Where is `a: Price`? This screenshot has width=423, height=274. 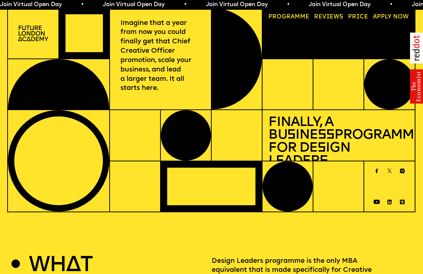
a: Price is located at coordinates (358, 17).